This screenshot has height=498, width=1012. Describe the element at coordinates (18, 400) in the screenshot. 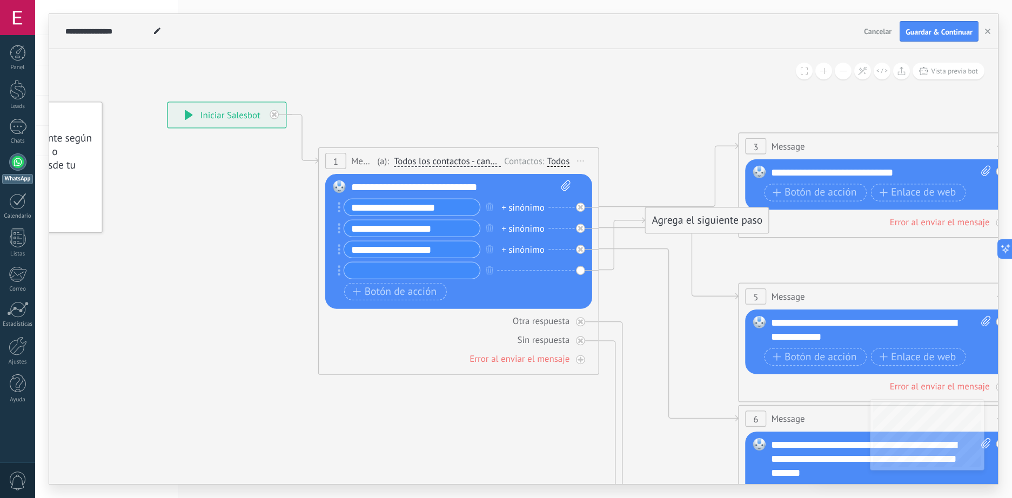

I see `div: Ayuda` at that location.